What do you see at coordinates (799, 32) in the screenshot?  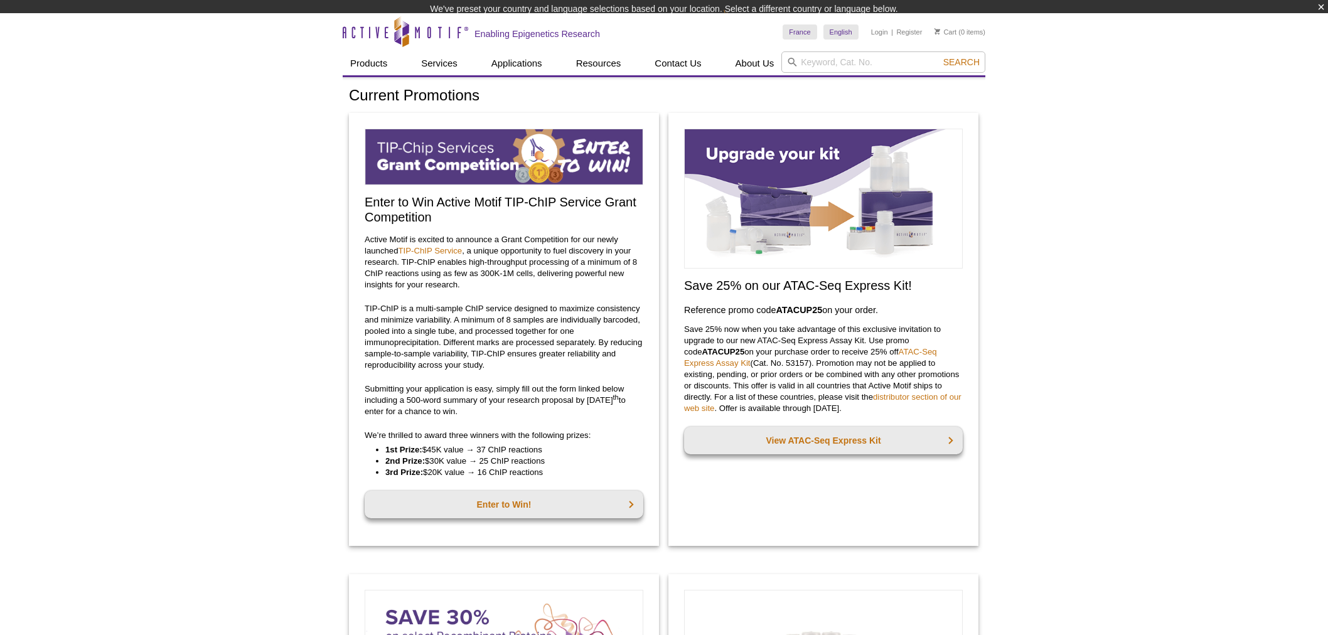 I see `a: France` at bounding box center [799, 32].